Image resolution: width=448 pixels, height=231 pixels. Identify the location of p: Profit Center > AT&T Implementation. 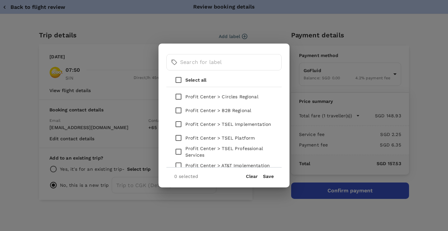
(227, 165).